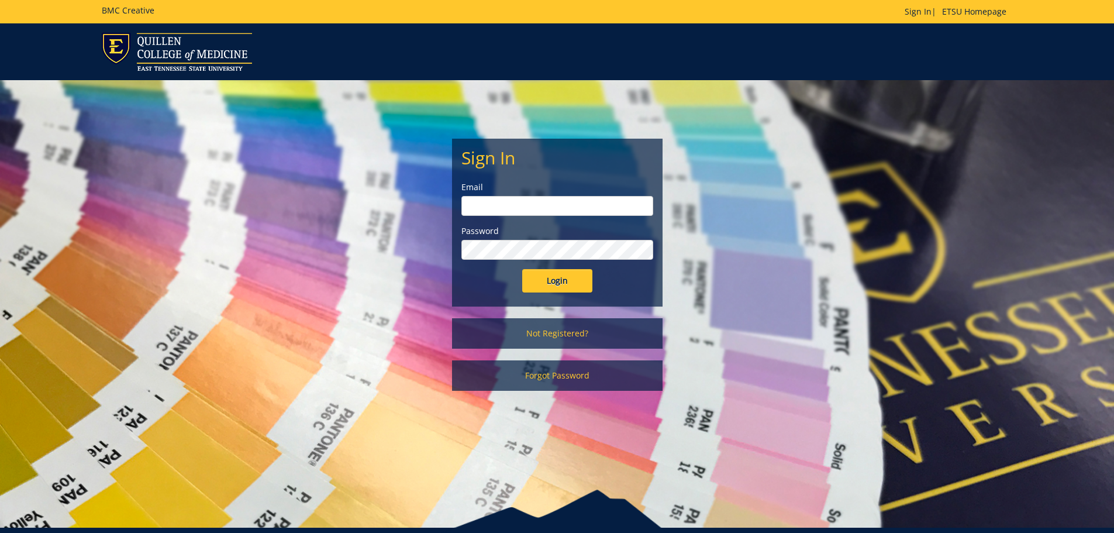 The image size is (1114, 533). Describe the element at coordinates (557, 281) in the screenshot. I see `input: Login` at that location.